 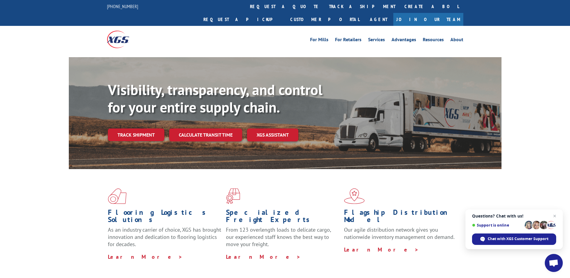 What do you see at coordinates (401, 217) in the screenshot?
I see `h1: Flagship Distribution Model` at bounding box center [401, 217].